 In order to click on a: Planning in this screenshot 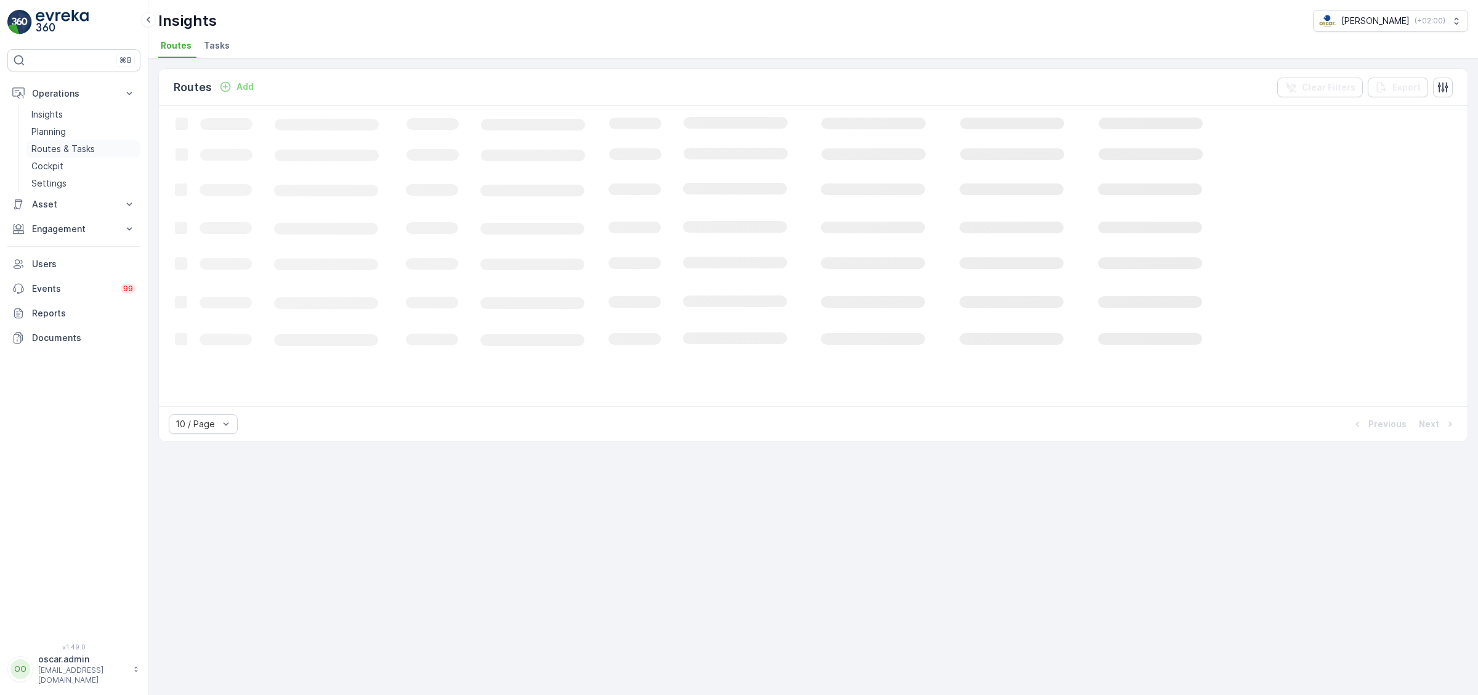, I will do `click(83, 132)`.